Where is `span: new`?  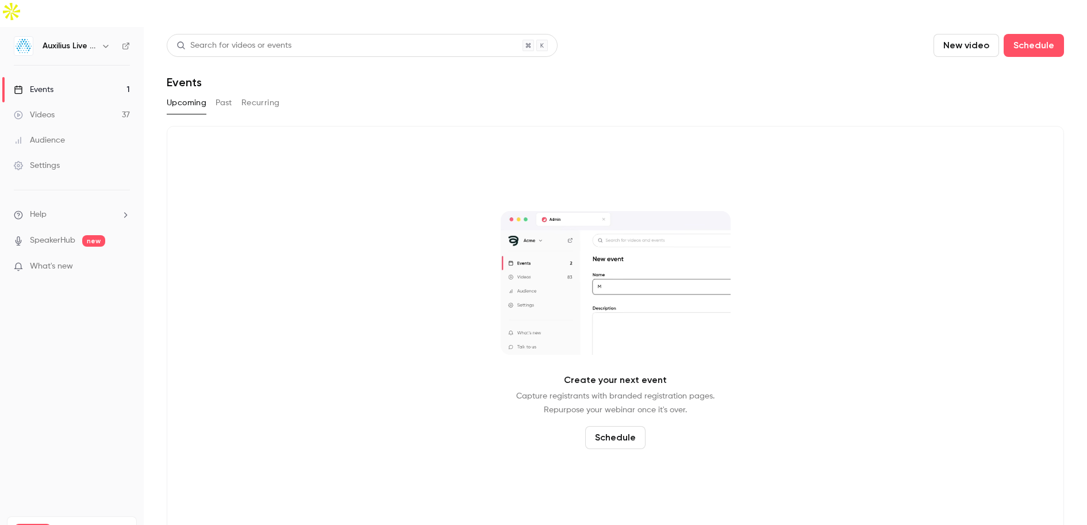
span: new is located at coordinates (94, 241).